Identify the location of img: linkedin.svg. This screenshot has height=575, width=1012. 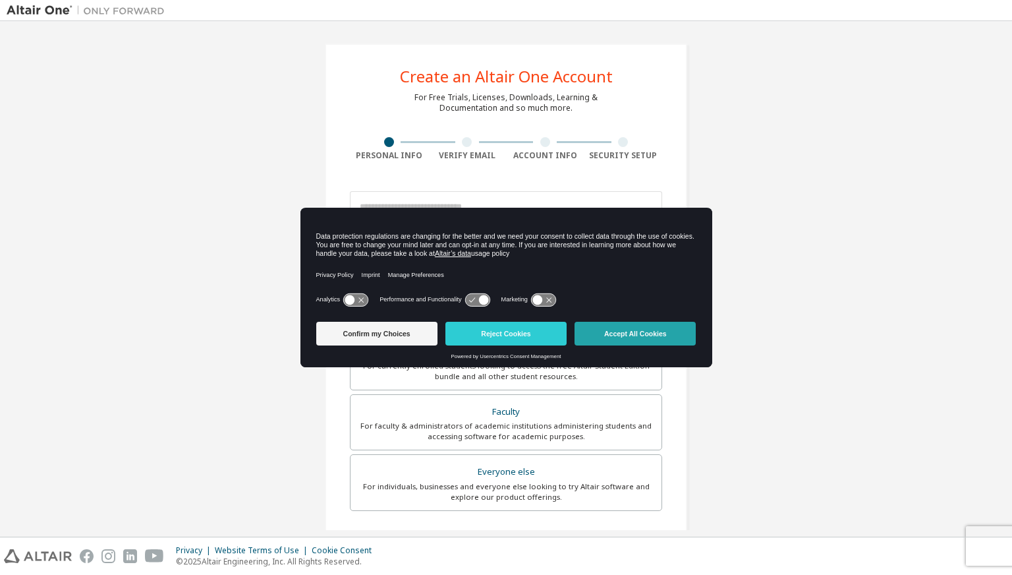
(130, 555).